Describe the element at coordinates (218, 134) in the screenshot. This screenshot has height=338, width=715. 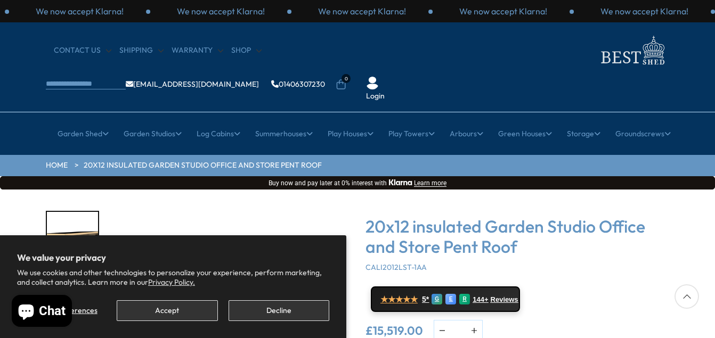
I see `a: Log Cabins` at that location.